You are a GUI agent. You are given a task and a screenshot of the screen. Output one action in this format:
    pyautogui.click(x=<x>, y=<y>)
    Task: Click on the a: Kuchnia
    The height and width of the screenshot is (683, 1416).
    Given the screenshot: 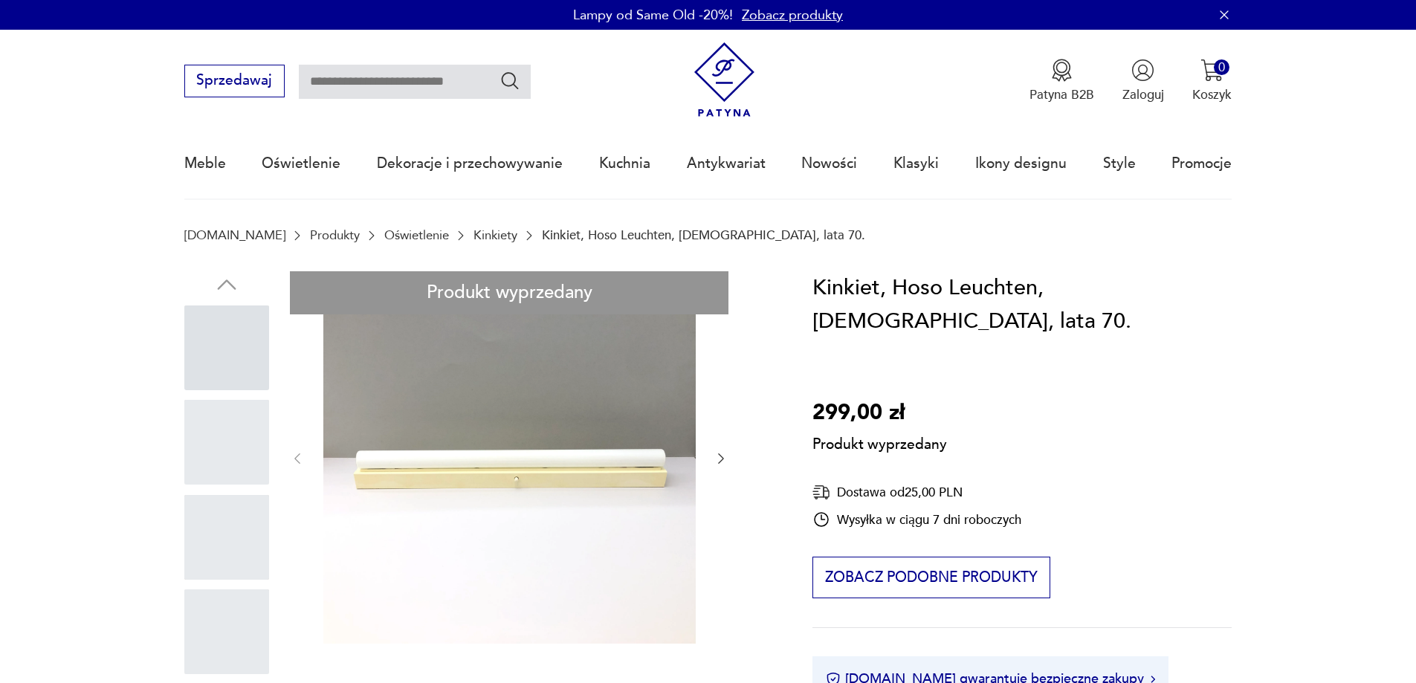 What is the action you would take?
    pyautogui.click(x=624, y=164)
    